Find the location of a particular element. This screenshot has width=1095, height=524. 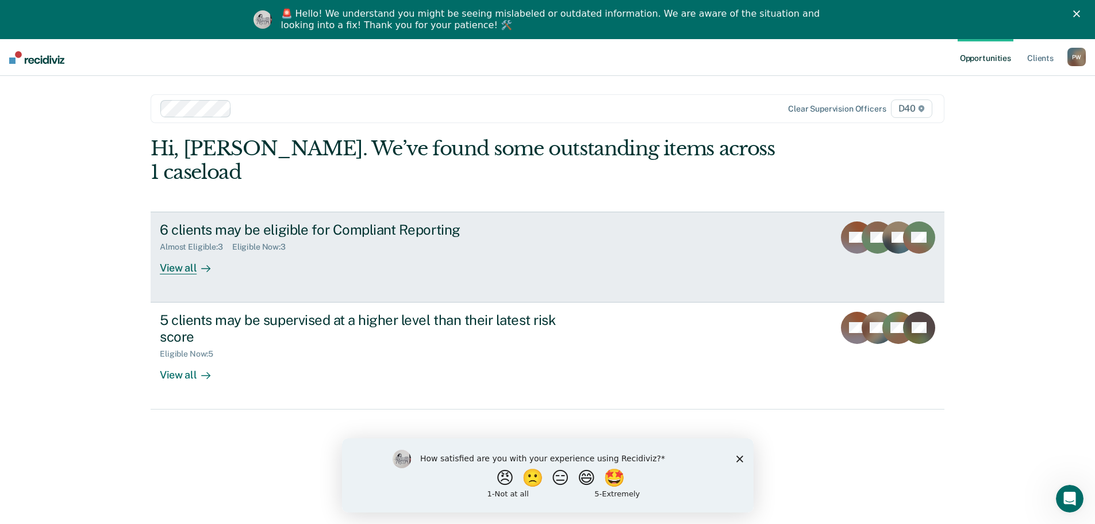

button: 4 is located at coordinates (245, 40).